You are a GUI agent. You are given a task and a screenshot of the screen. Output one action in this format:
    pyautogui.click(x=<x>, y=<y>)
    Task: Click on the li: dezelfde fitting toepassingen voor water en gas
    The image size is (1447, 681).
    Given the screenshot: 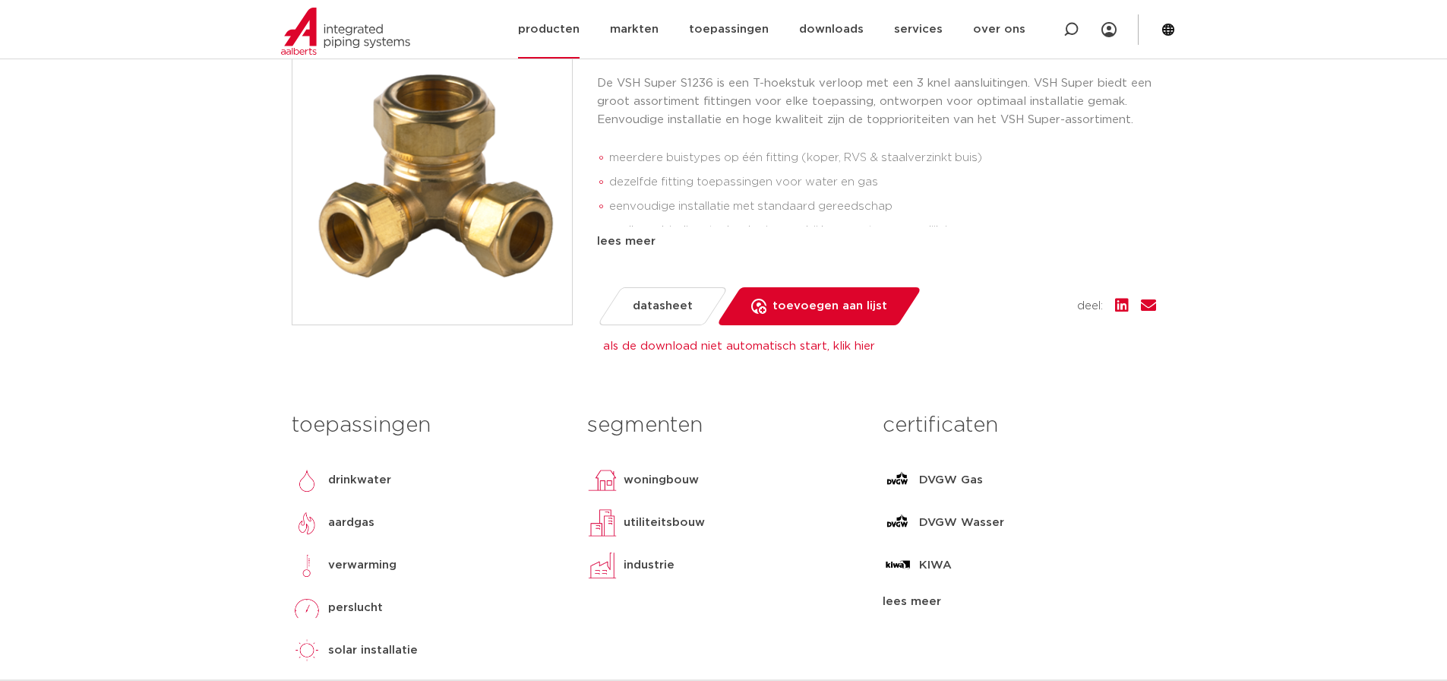 What is the action you would take?
    pyautogui.click(x=883, y=182)
    